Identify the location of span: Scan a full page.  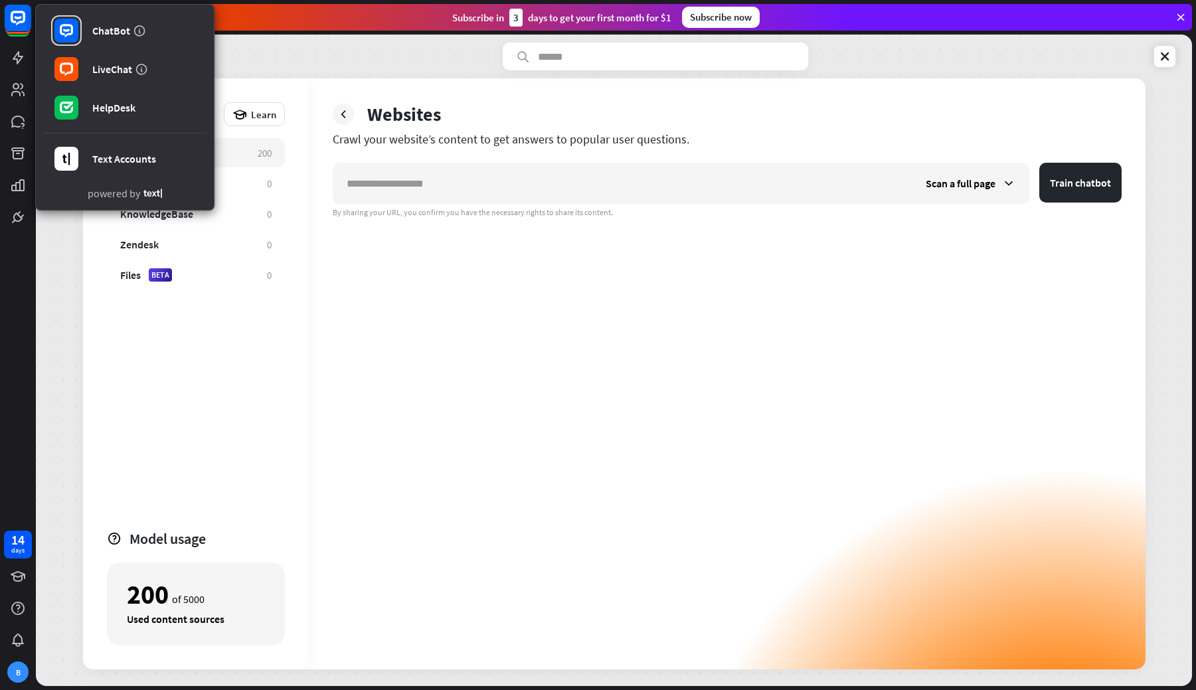
(961, 183).